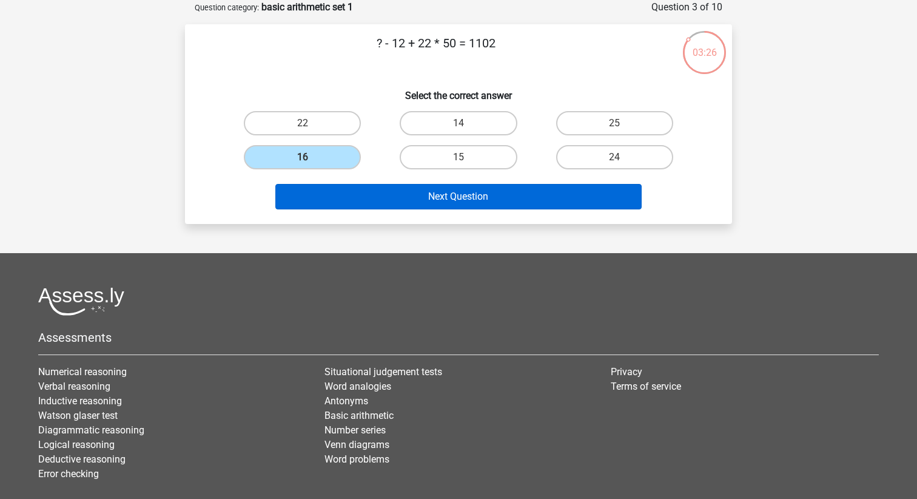 The height and width of the screenshot is (499, 917). I want to click on label: 15, so click(458, 157).